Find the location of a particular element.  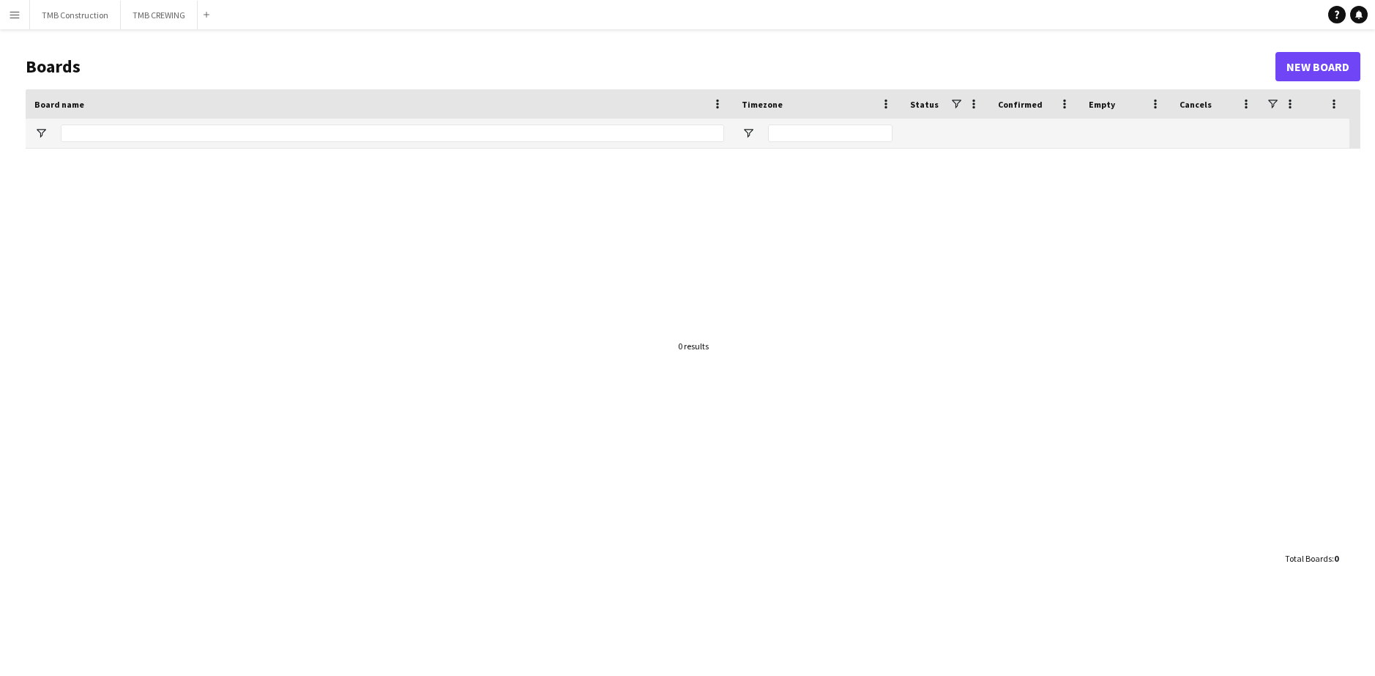

span: Board name is located at coordinates (59, 104).